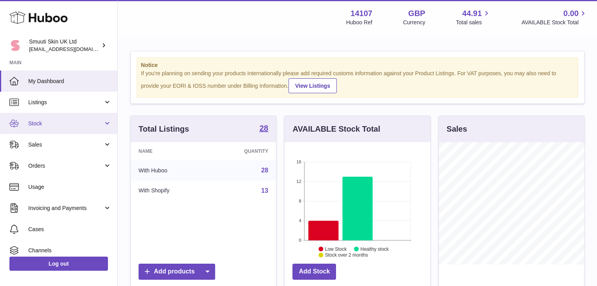 Image resolution: width=597 pixels, height=286 pixels. I want to click on span: AVAILABLE Stock Total, so click(554, 22).